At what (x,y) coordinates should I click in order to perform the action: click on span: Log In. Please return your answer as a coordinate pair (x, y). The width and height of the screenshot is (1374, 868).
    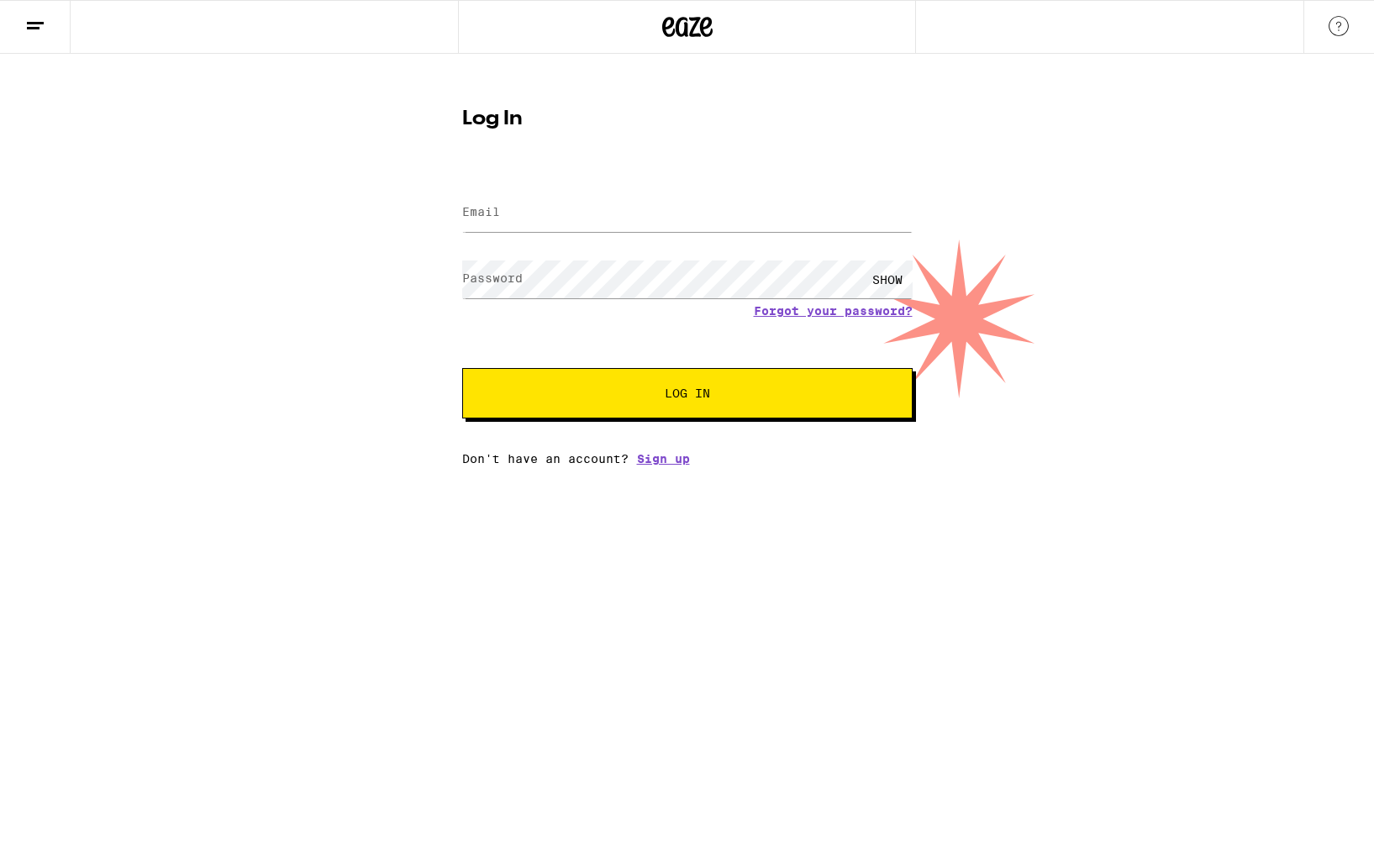
    Looking at the image, I should click on (687, 393).